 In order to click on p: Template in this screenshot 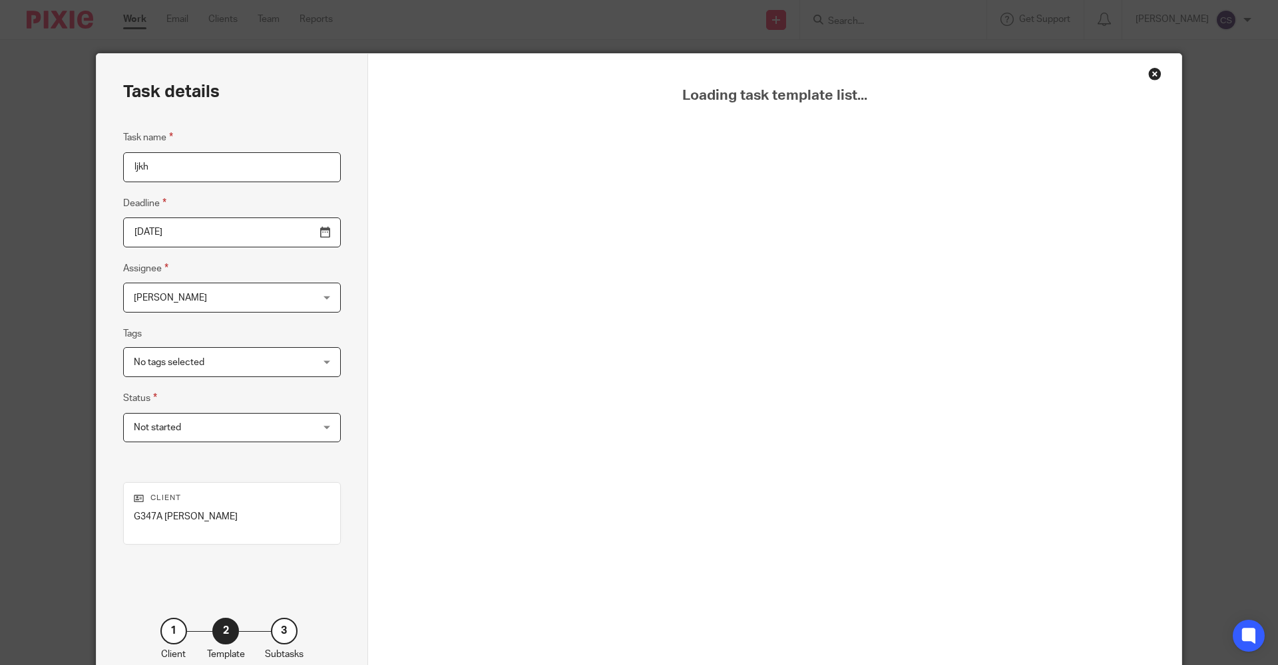, I will do `click(226, 655)`.